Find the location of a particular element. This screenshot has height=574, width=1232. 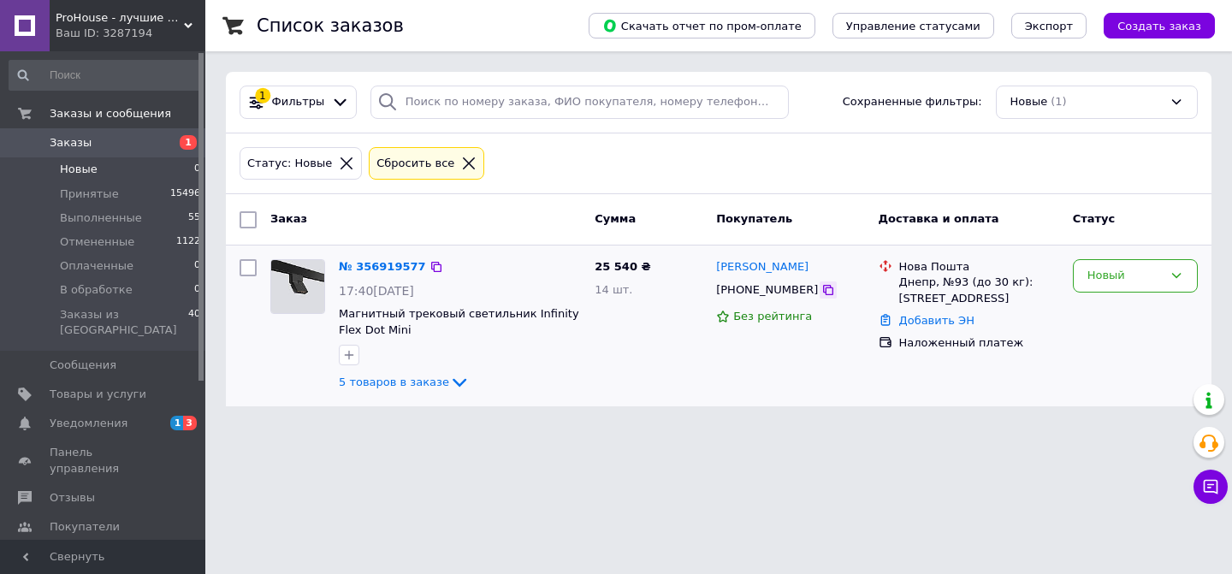

span: В обработке is located at coordinates (96, 290).